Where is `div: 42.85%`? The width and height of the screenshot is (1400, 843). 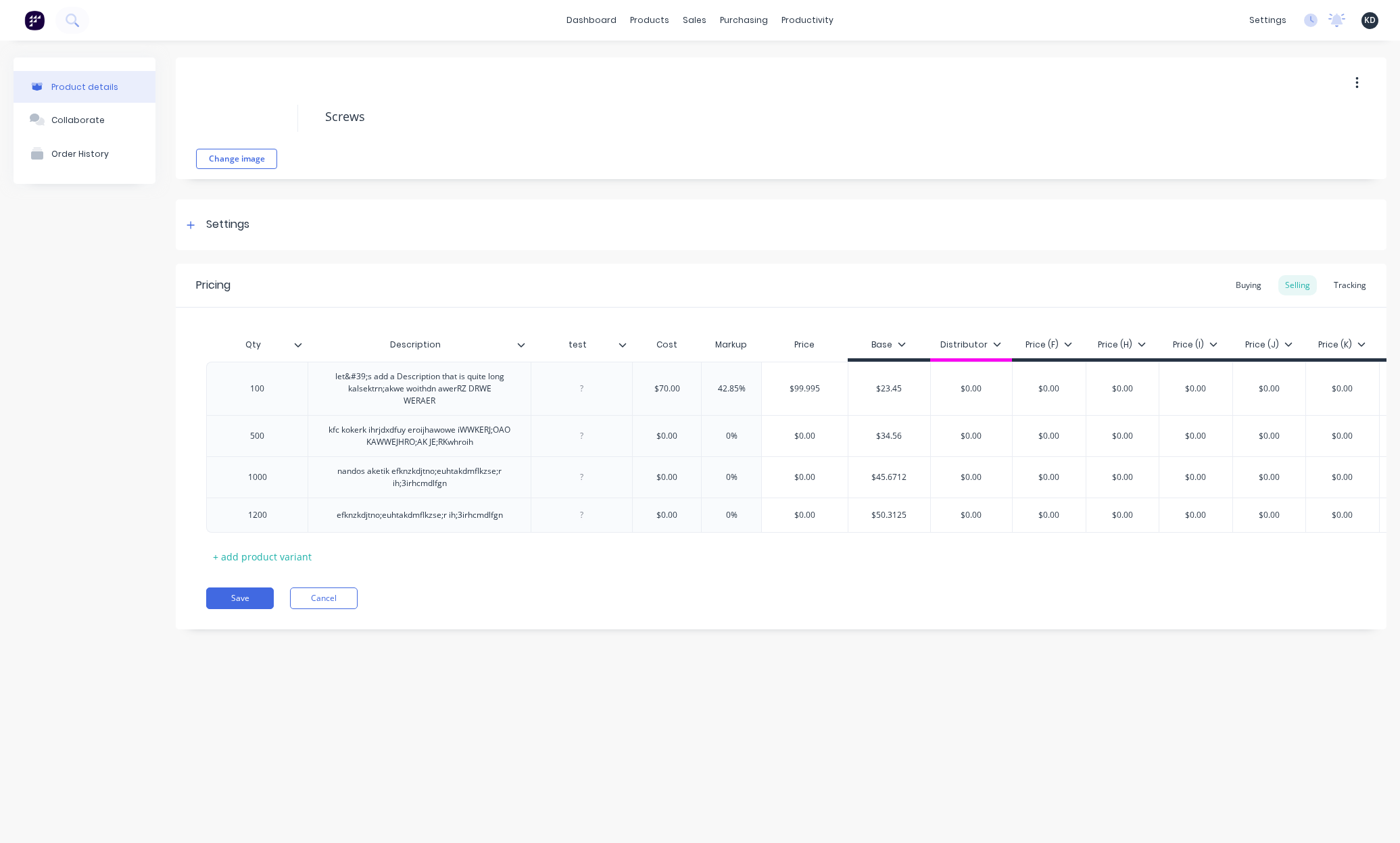
div: 42.85% is located at coordinates (731, 389).